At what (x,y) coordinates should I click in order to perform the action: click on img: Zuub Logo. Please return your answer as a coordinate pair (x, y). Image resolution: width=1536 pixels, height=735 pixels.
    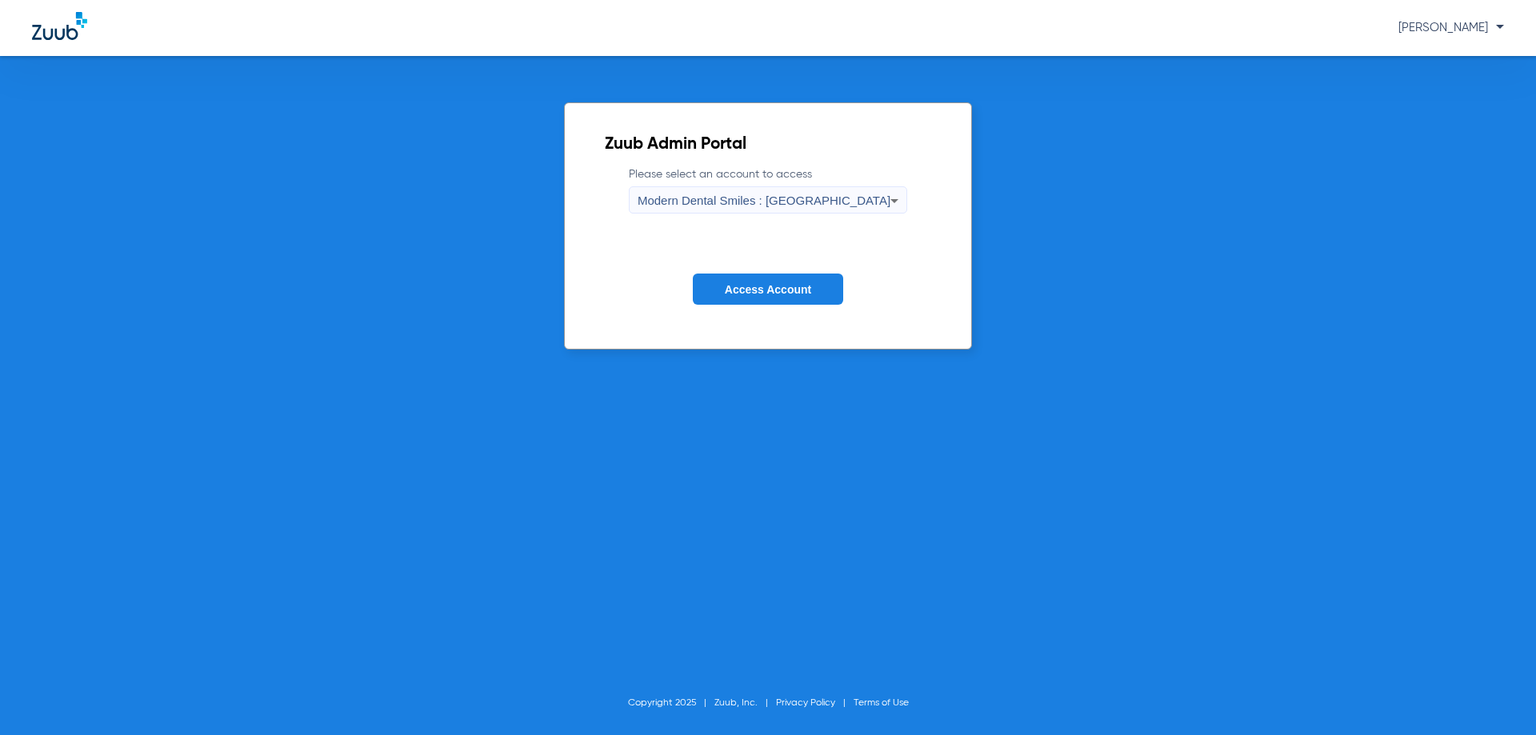
    Looking at the image, I should click on (59, 26).